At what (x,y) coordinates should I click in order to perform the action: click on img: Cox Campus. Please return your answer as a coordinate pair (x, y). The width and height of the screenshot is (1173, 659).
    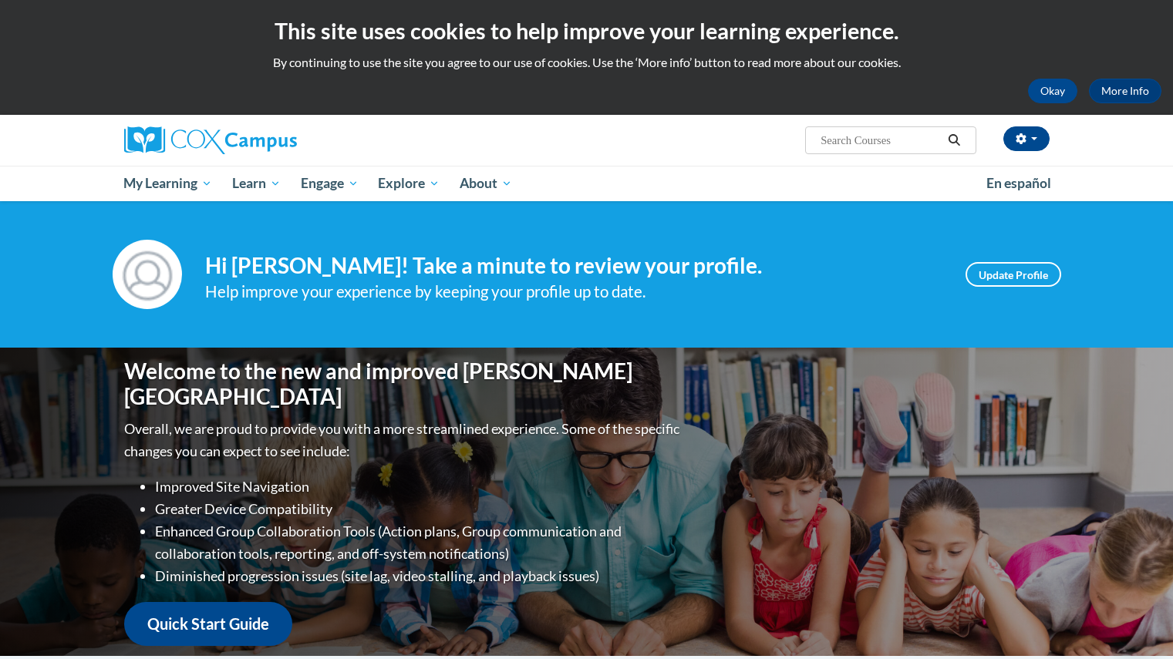
    Looking at the image, I should click on (211, 140).